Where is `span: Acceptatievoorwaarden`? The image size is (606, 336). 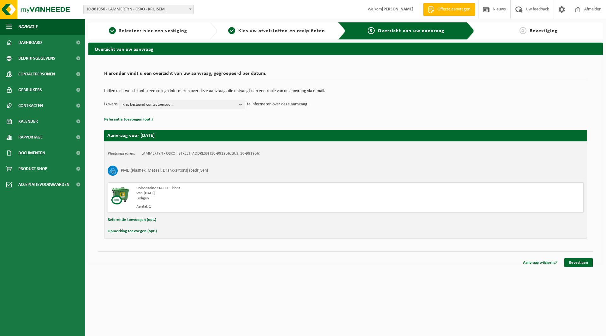 span: Acceptatievoorwaarden is located at coordinates (44, 185).